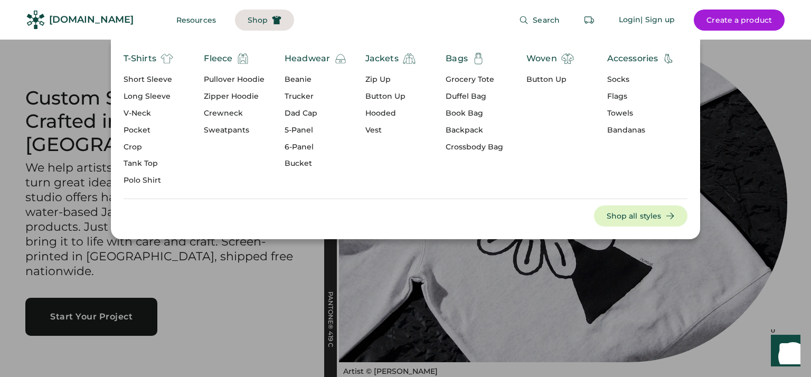 The height and width of the screenshot is (377, 811). Describe the element at coordinates (148, 80) in the screenshot. I see `div: Short Sleeve` at that location.